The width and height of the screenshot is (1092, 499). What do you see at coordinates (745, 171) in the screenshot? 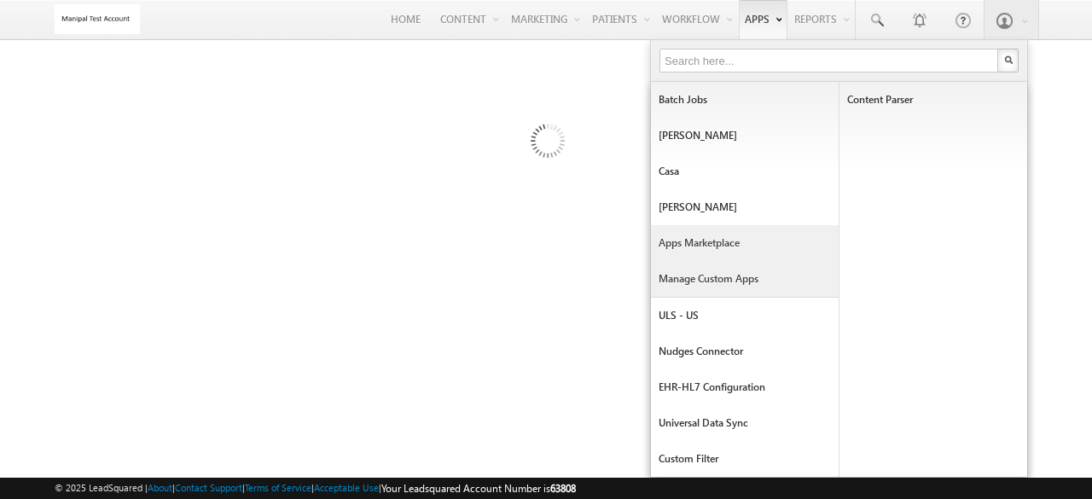
I see `a: Casa` at bounding box center [745, 171].